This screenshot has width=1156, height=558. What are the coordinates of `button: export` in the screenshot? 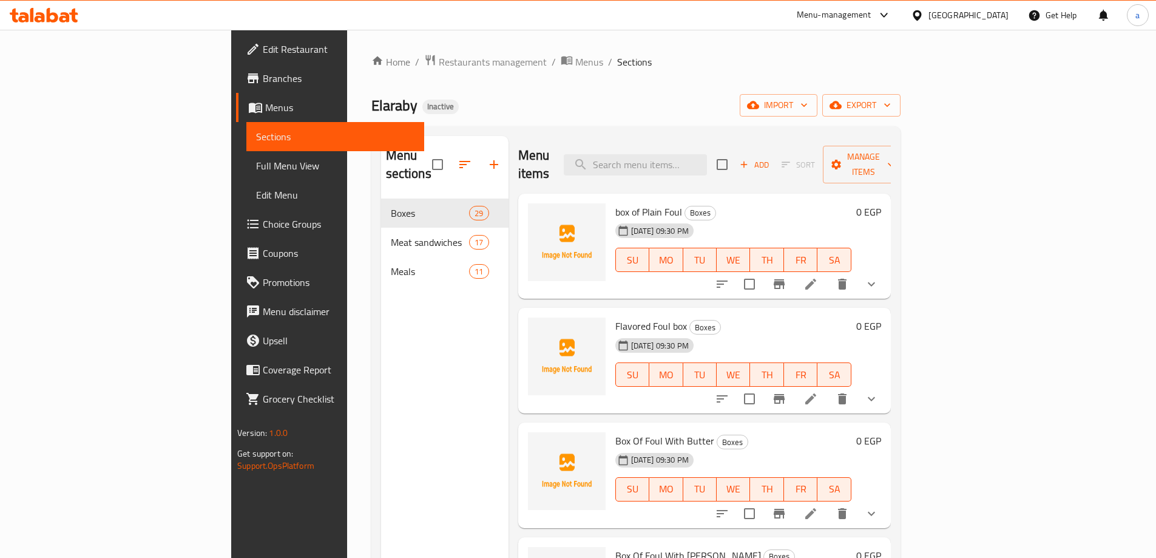 It's located at (861, 105).